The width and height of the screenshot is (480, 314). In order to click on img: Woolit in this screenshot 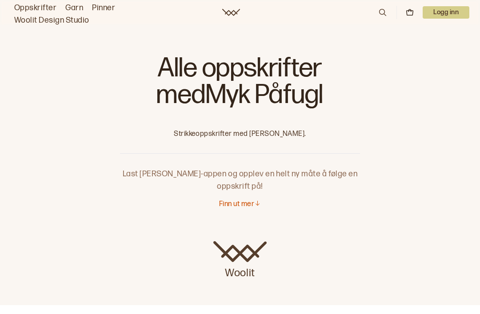, I will do `click(240, 252)`.